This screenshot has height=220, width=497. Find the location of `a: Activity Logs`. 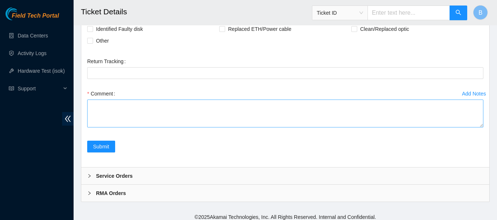

a: Activity Logs is located at coordinates (32, 53).